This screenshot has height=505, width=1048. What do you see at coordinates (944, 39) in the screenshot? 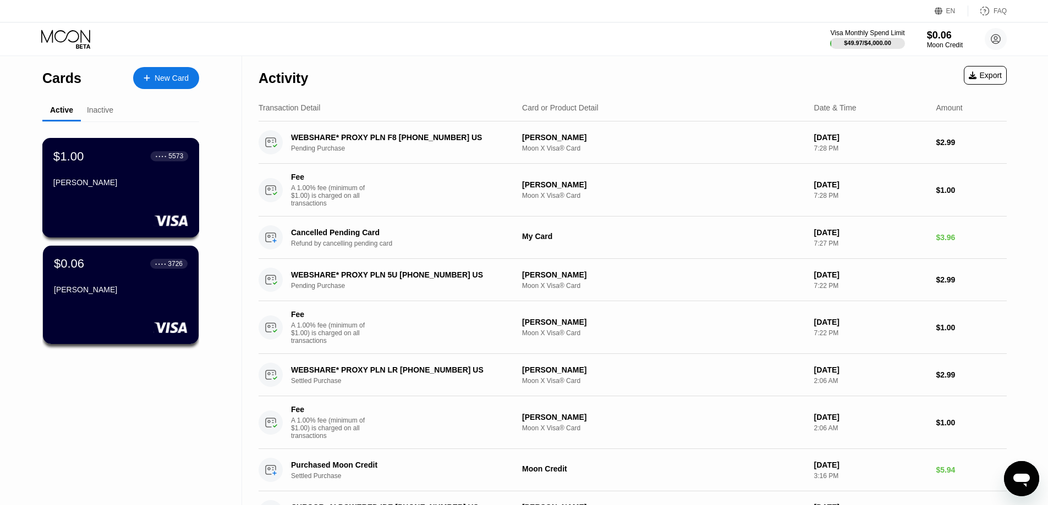
I see `div: $0.06Moon Credit` at bounding box center [944, 39].